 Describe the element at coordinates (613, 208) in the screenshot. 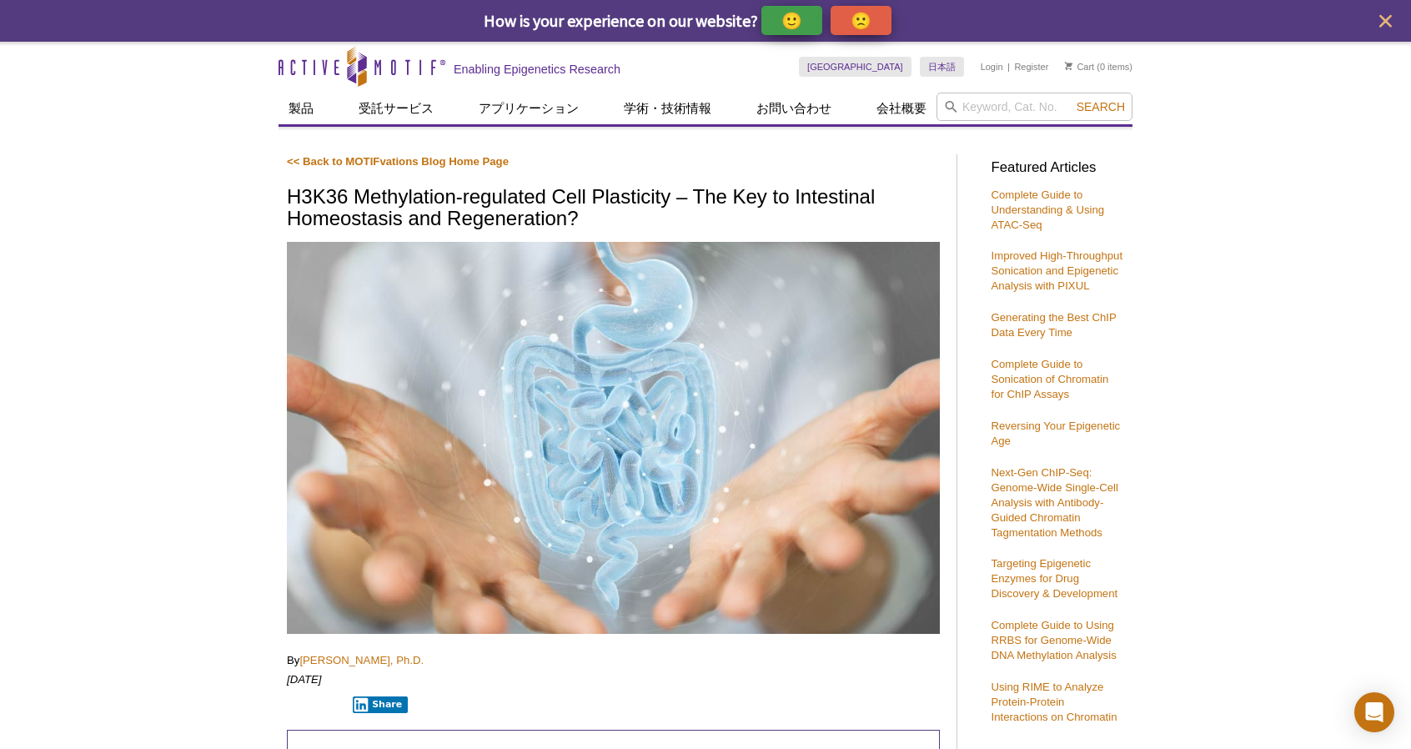

I see `h1: H3K36 Methylation-regulated Cell Plasticity – The Key to Intestinal Homeostasis and Regeneration?` at that location.